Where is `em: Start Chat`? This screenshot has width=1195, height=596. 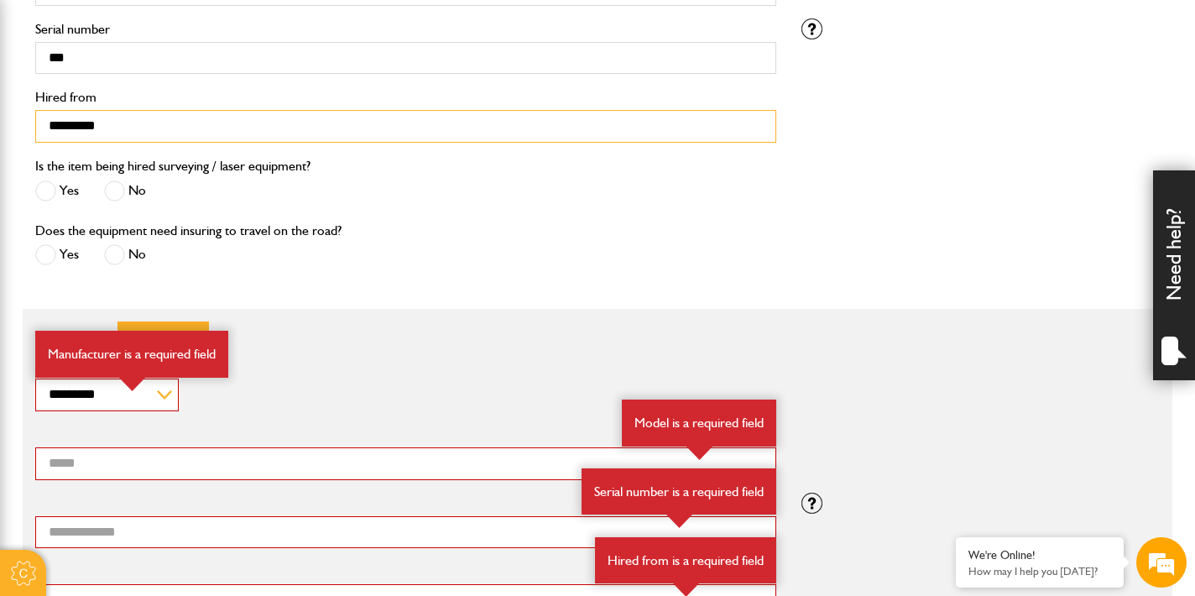 em: Start Chat is located at coordinates (266, 478).